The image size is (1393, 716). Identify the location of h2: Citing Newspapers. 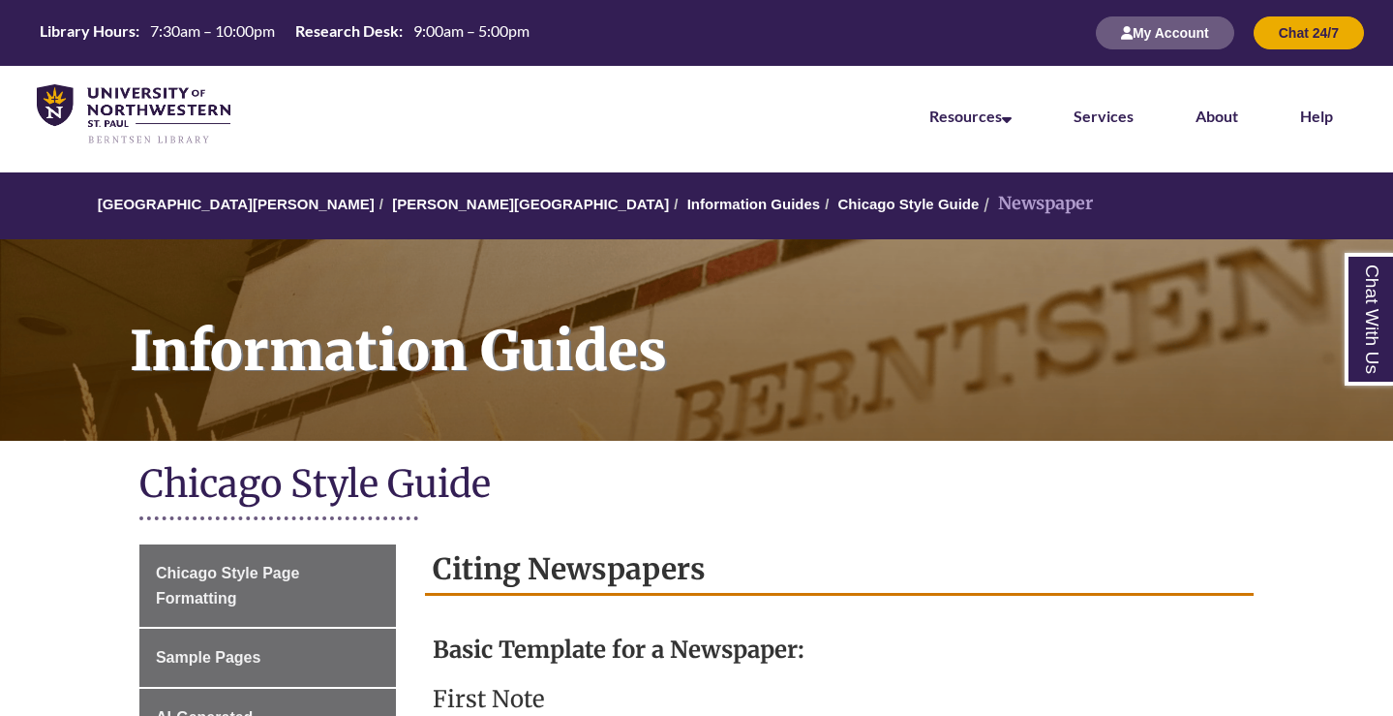
(840, 569).